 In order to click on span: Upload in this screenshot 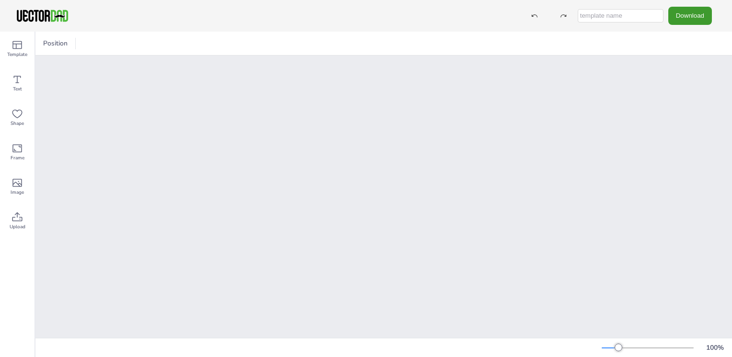, I will do `click(17, 227)`.